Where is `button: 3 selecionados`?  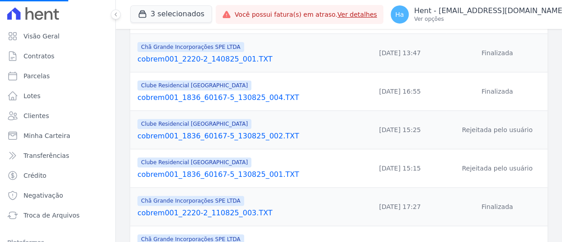 button: 3 selecionados is located at coordinates (171, 14).